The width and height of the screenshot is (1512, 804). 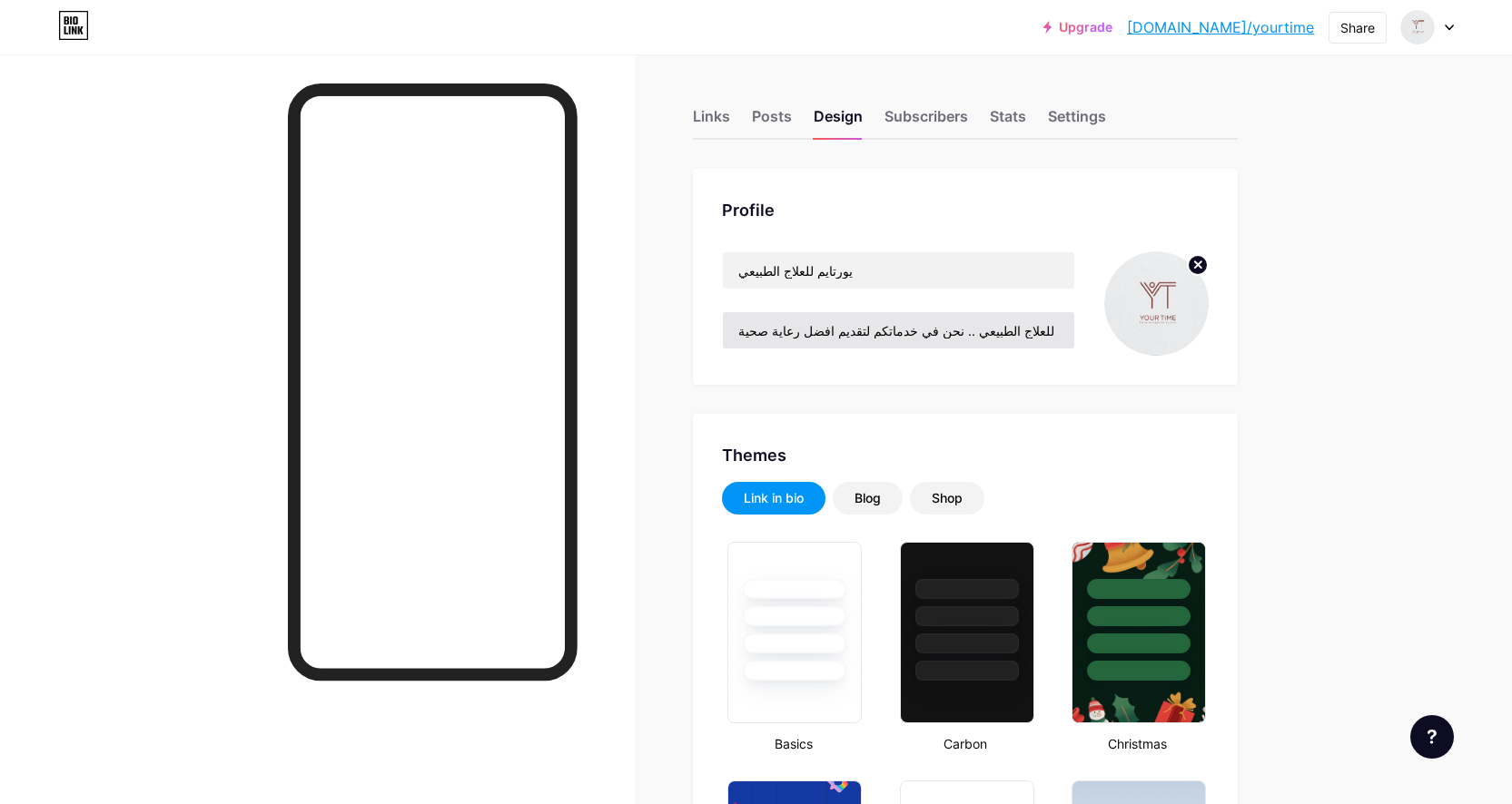 What do you see at coordinates (926, 122) in the screenshot?
I see `div: Subscribers` at bounding box center [926, 122].